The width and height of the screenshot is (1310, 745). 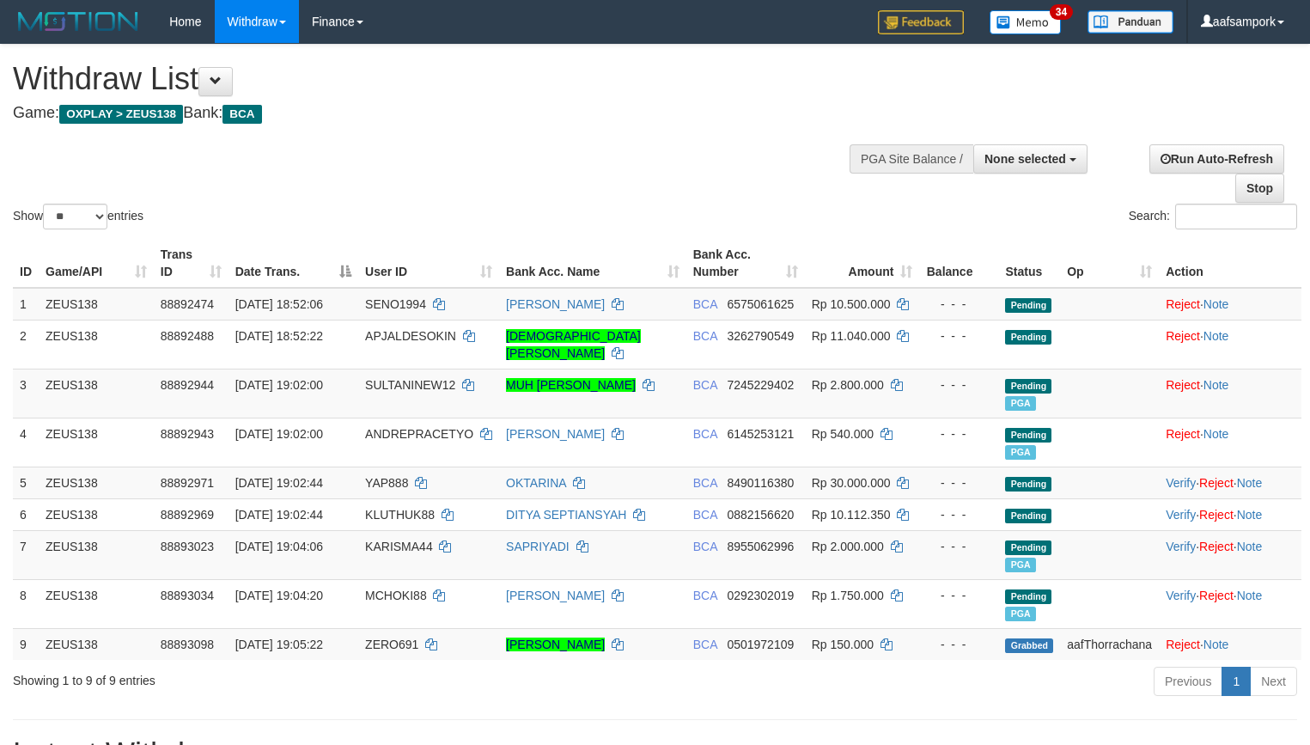 What do you see at coordinates (26, 304) in the screenshot?
I see `td: 1` at bounding box center [26, 304].